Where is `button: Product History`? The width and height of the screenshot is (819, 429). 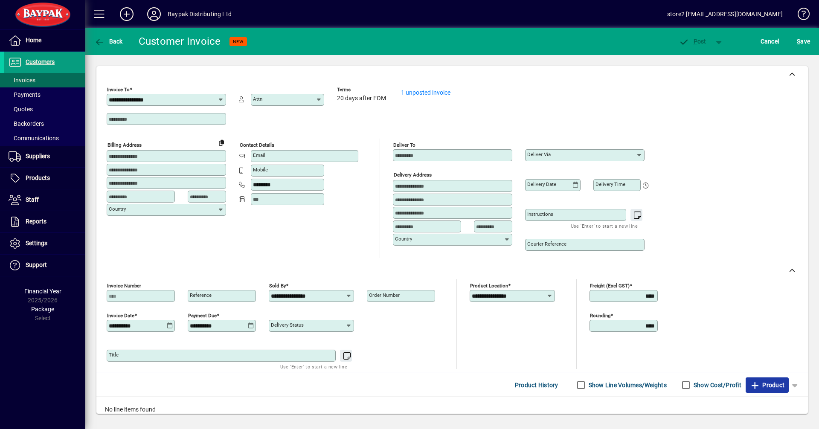 button: Product History is located at coordinates (537, 385).